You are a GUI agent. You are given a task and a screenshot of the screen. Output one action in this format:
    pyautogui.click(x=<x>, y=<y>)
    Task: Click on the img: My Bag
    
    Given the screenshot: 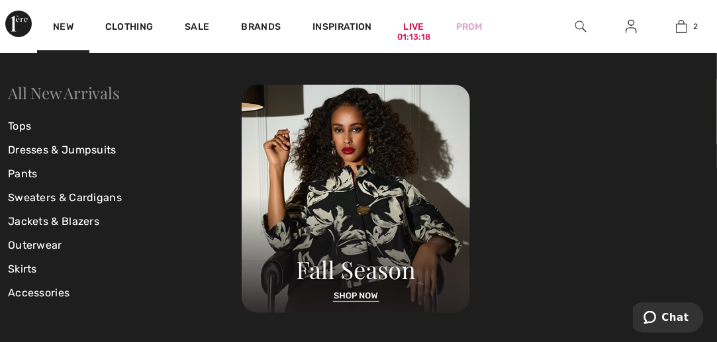 What is the action you would take?
    pyautogui.click(x=681, y=26)
    